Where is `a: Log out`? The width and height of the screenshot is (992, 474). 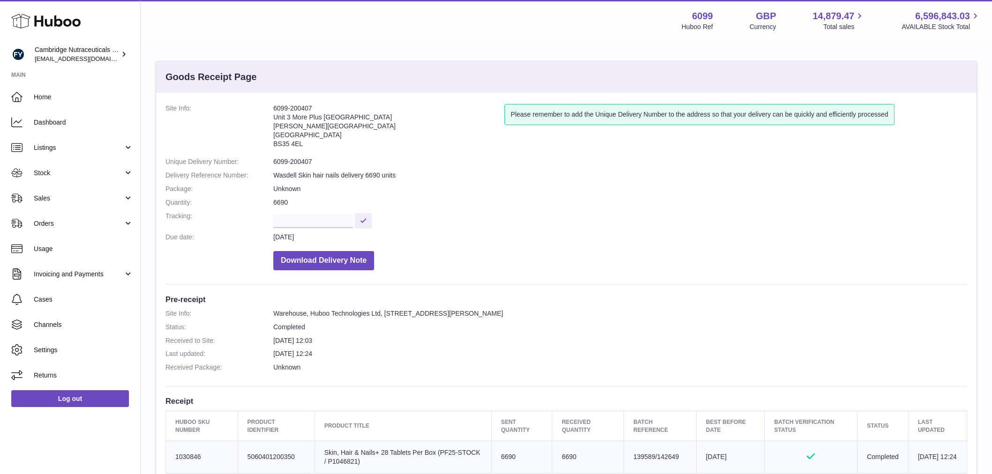 a: Log out is located at coordinates (70, 399).